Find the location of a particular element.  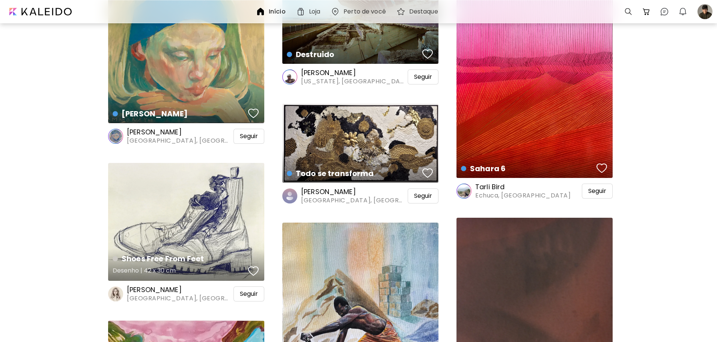

a: Início is located at coordinates (272, 12).